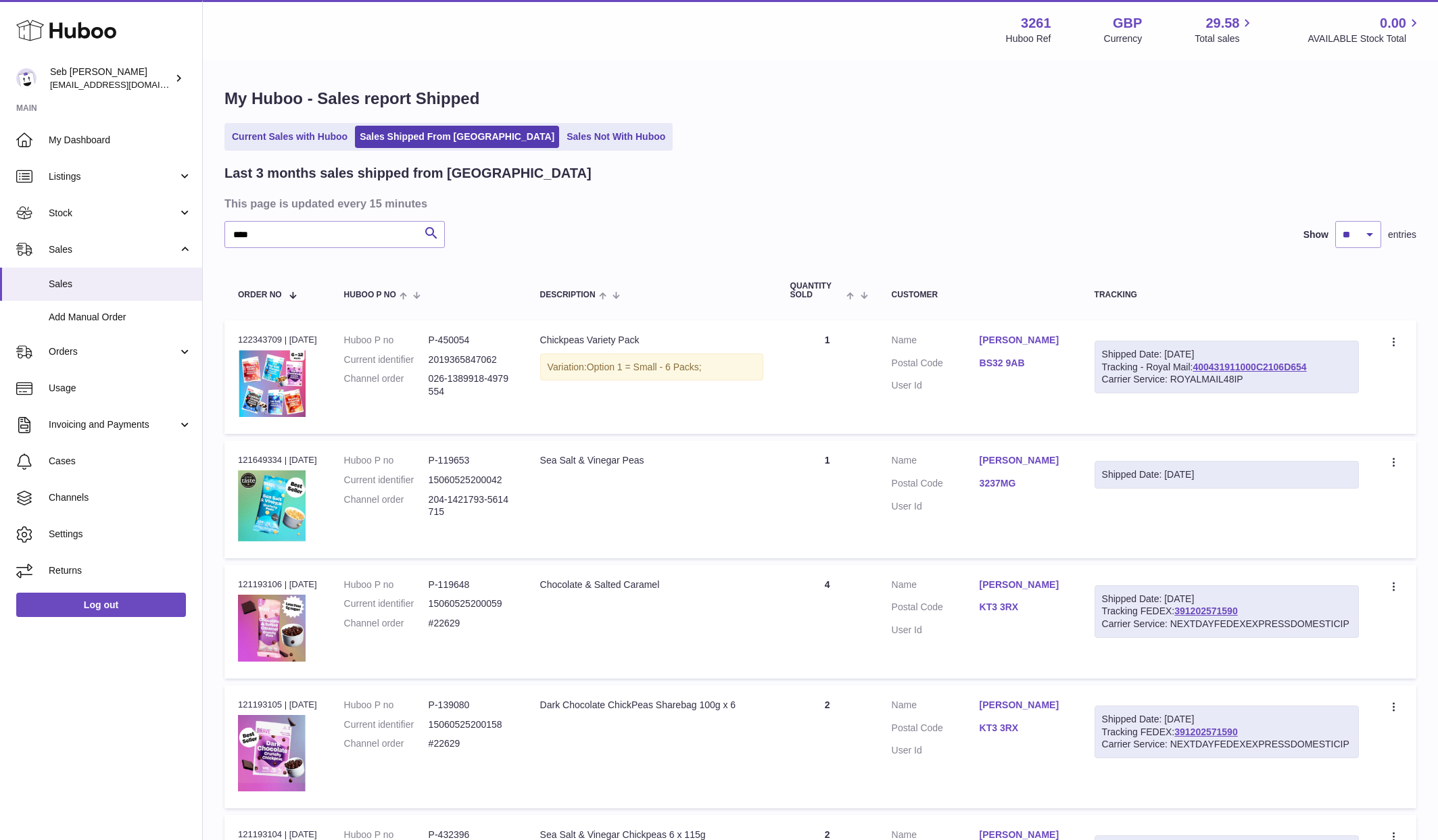  What do you see at coordinates (120, 534) in the screenshot?
I see `span: Settings` at bounding box center [120, 534].